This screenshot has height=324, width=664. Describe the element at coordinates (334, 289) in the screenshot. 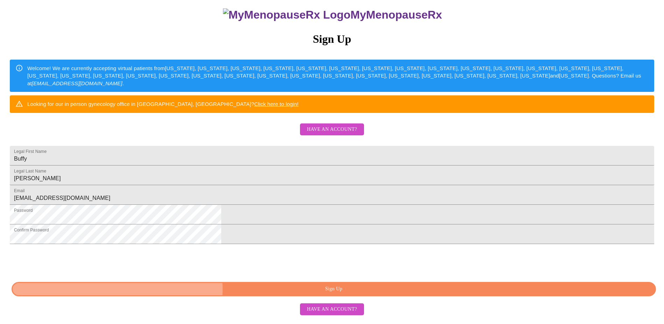

I see `span: Sign Up` at that location.